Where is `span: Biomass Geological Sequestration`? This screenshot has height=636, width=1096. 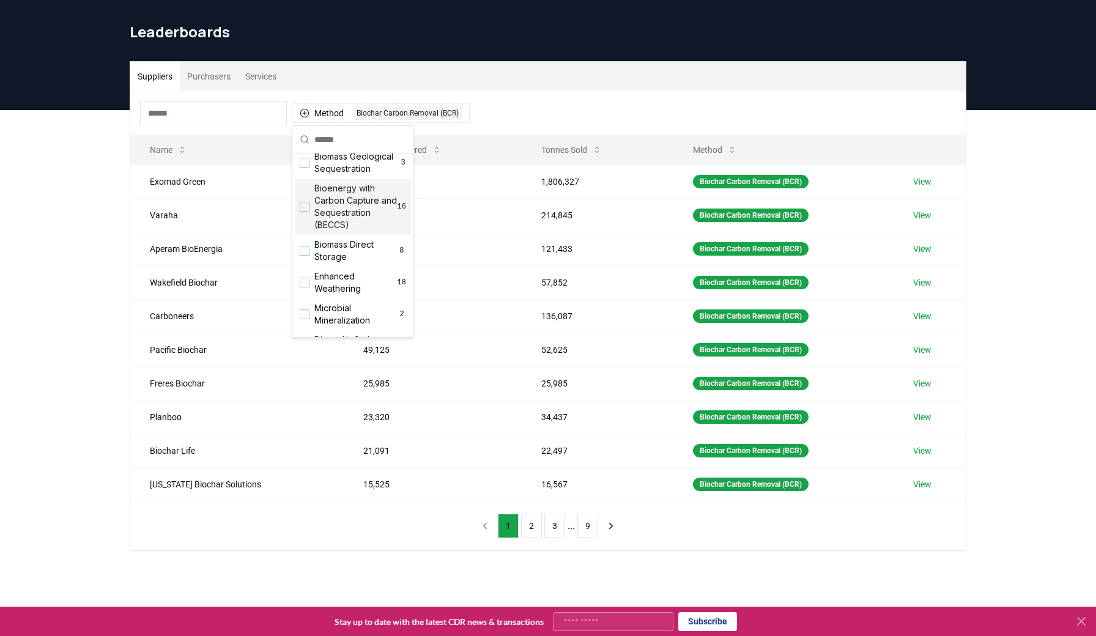 span: Biomass Geological Sequestration is located at coordinates (357, 163).